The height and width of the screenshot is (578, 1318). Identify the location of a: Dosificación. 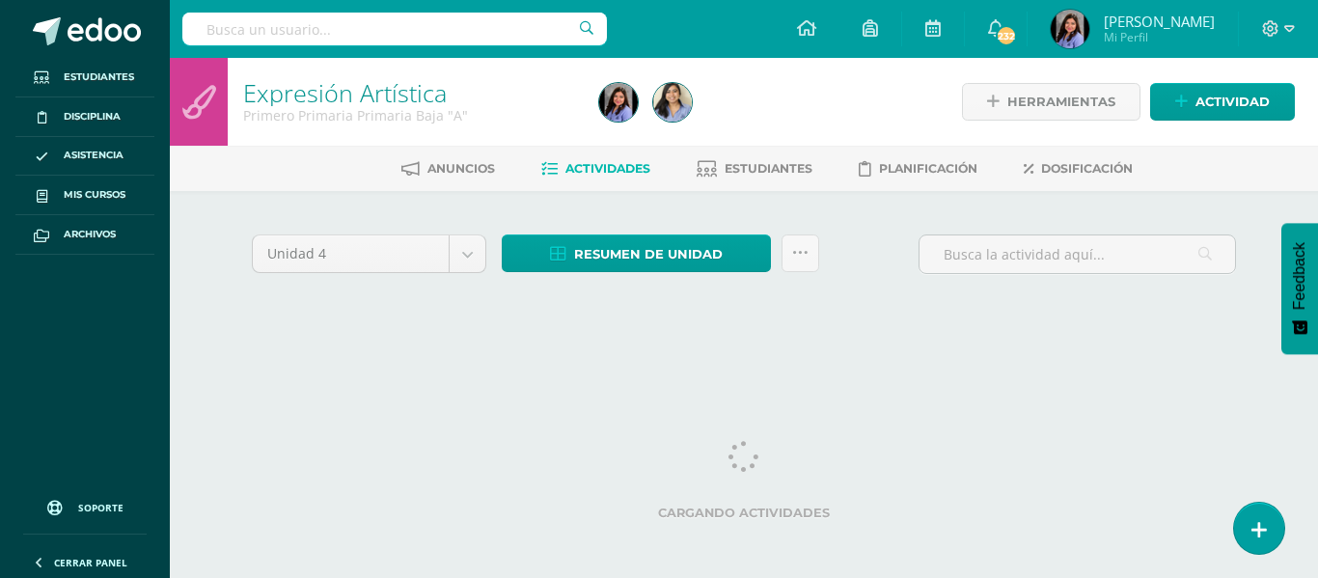
(1078, 169).